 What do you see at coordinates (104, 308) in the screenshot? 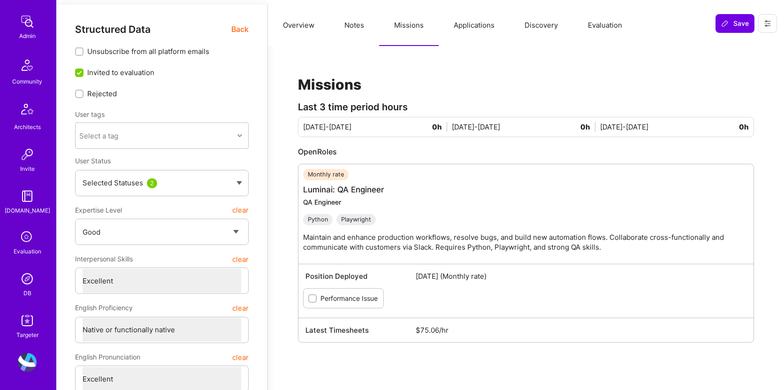
I see `span: English Proficiency` at bounding box center [104, 308].